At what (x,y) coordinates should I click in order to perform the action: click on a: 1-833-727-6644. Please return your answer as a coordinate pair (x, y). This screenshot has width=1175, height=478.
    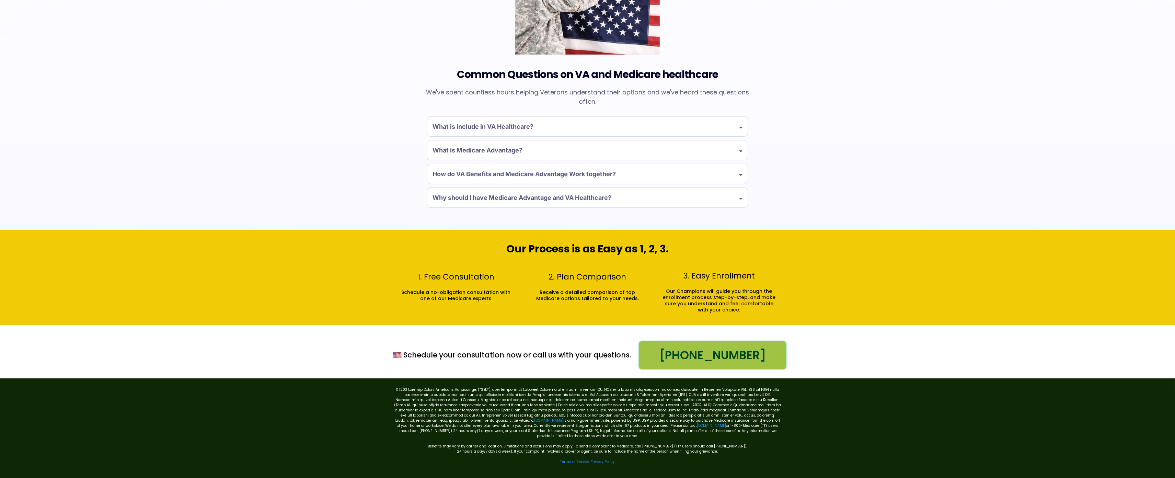
    Looking at the image, I should click on (712, 355).